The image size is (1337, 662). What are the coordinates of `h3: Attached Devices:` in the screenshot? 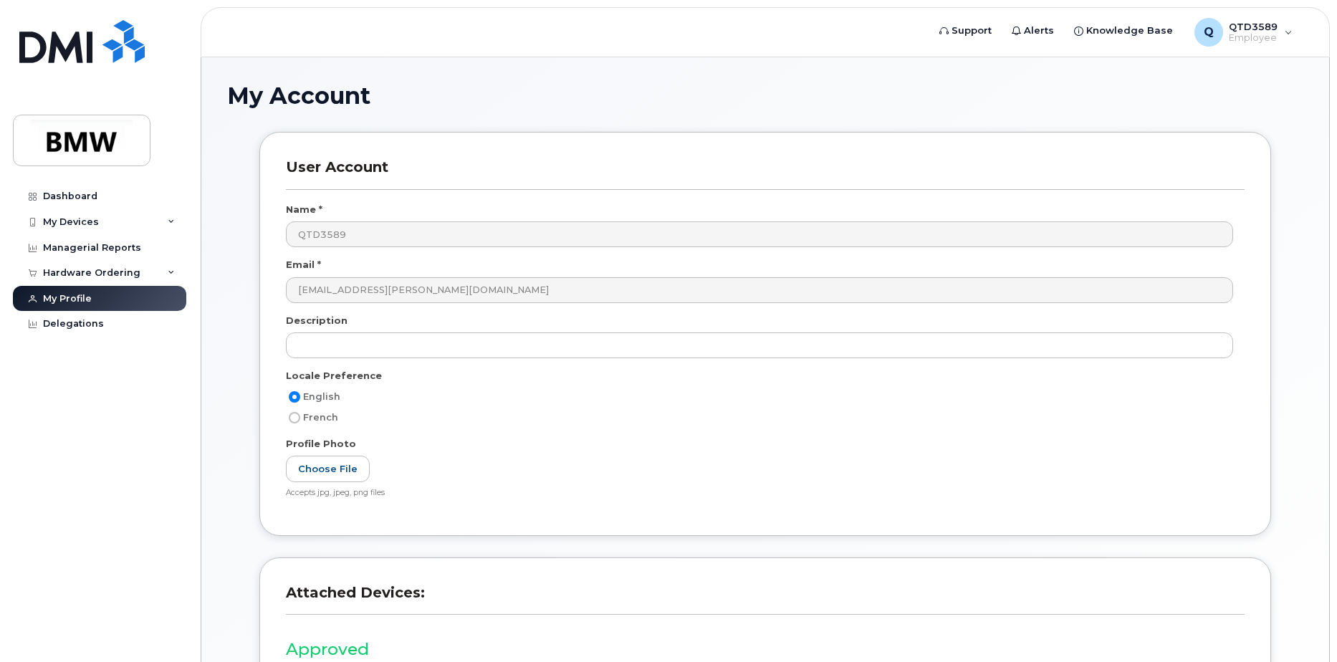 It's located at (765, 599).